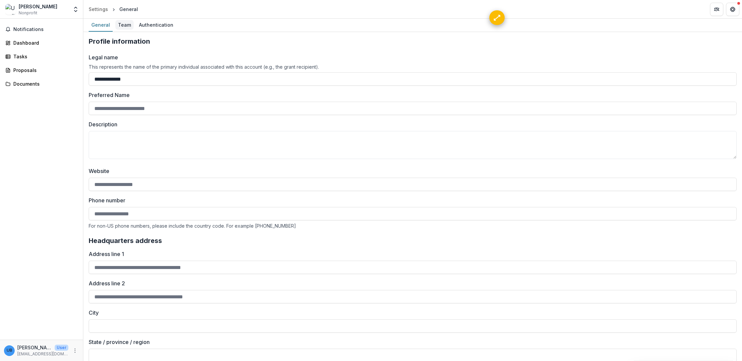 This screenshot has height=361, width=742. Describe the element at coordinates (41, 56) in the screenshot. I see `a: Tasks` at that location.